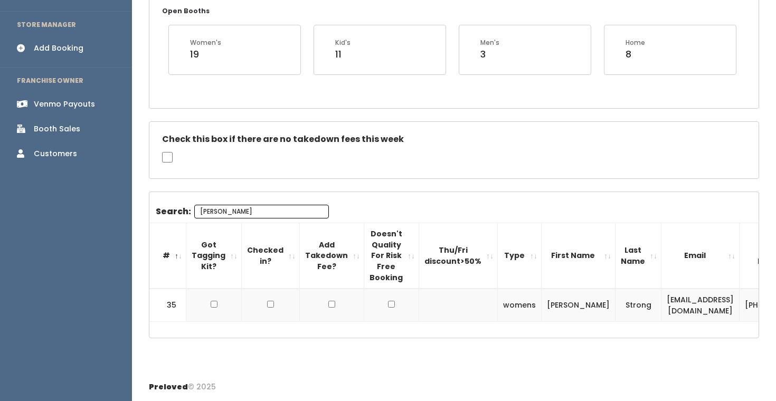  What do you see at coordinates (519, 256) in the screenshot?
I see `th: Type: activate to sort column ascending` at bounding box center [519, 256].